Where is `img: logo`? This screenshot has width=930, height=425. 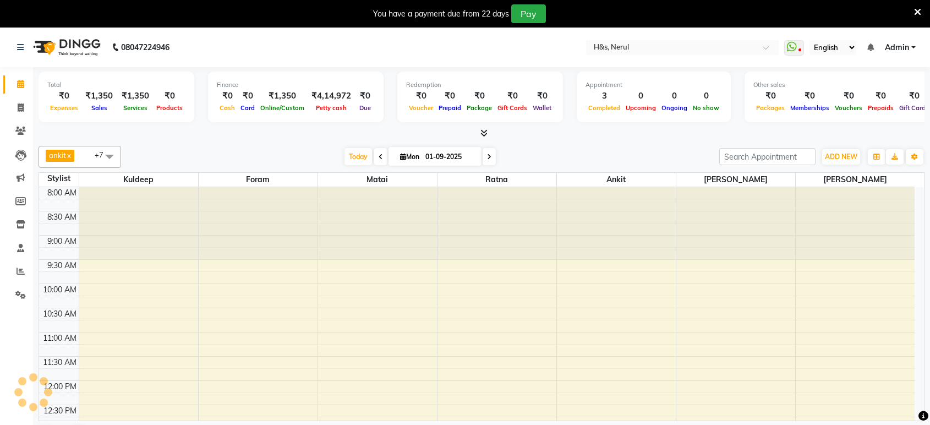
img: logo is located at coordinates (65, 47).